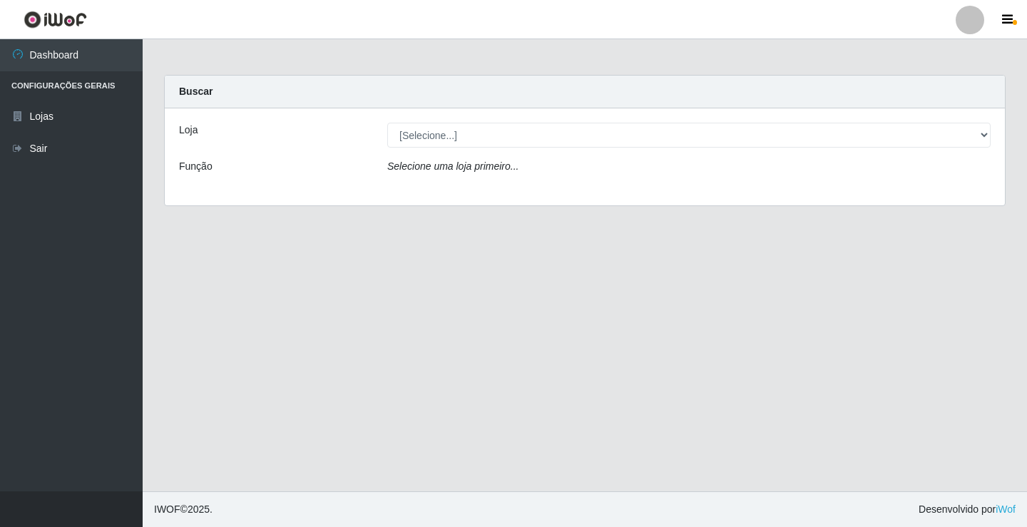  I want to click on strong: Buscar, so click(195, 91).